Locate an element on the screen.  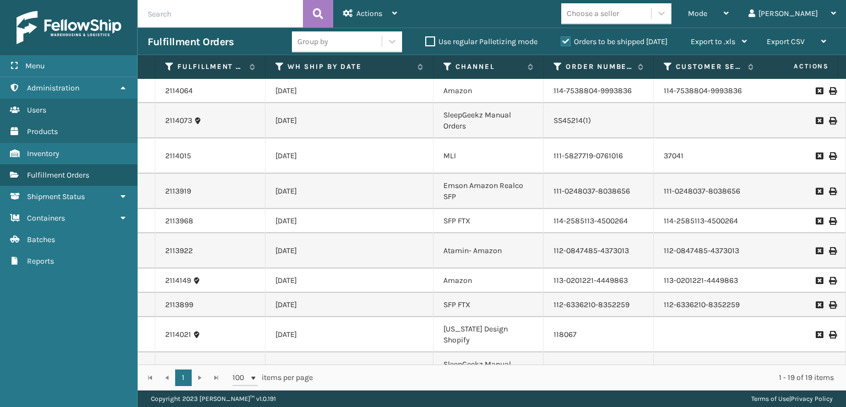
td: MLI is located at coordinates (489, 156).